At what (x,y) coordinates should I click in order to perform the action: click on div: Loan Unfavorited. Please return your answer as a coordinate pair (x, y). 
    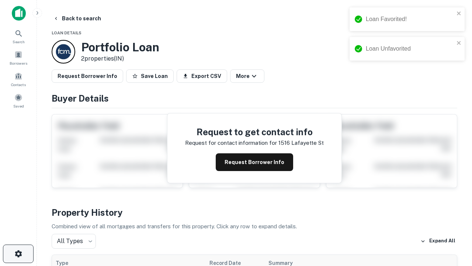
    Looking at the image, I should click on (410, 49).